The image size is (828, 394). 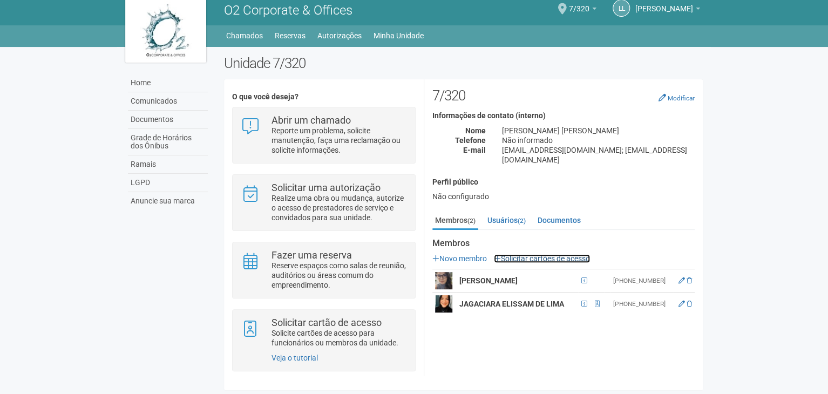 What do you see at coordinates (563, 115) in the screenshot?
I see `h4: Informações de contato (interno)` at bounding box center [563, 115].